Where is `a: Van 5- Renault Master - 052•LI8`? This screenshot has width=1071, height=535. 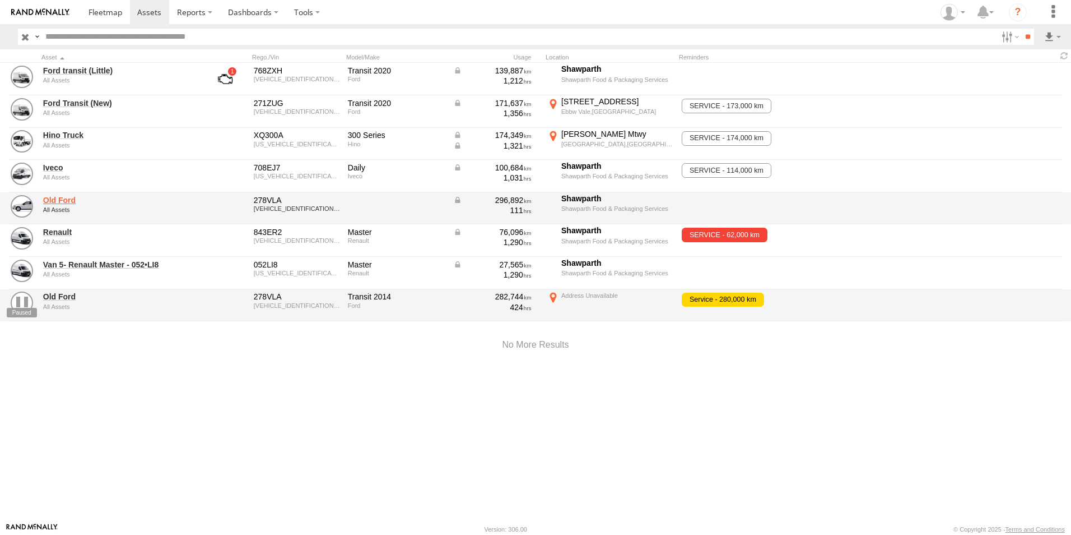
a: Van 5- Renault Master - 052•LI8 is located at coordinates (120, 264).